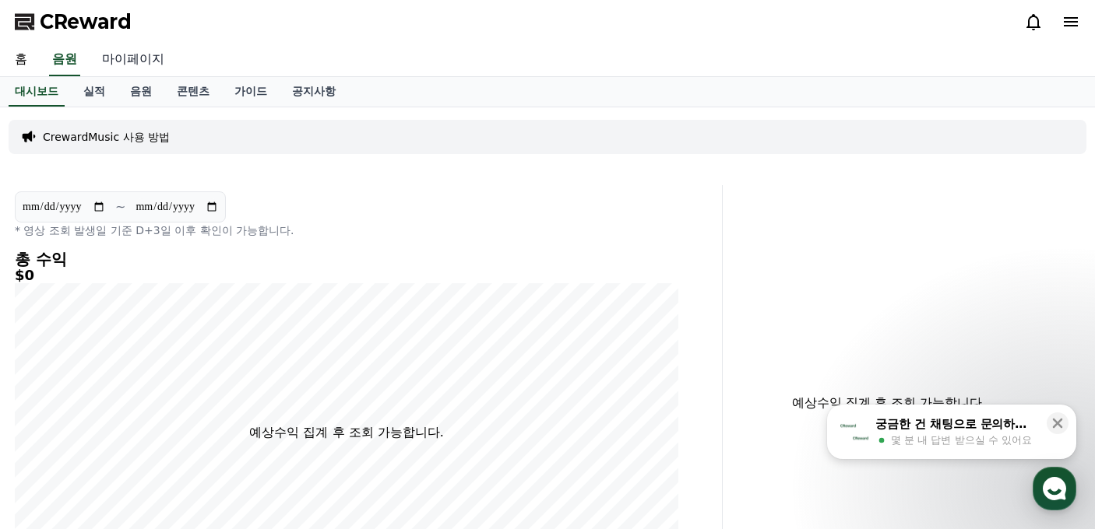 Image resolution: width=1095 pixels, height=529 pixels. I want to click on a: 설정, so click(250, 420).